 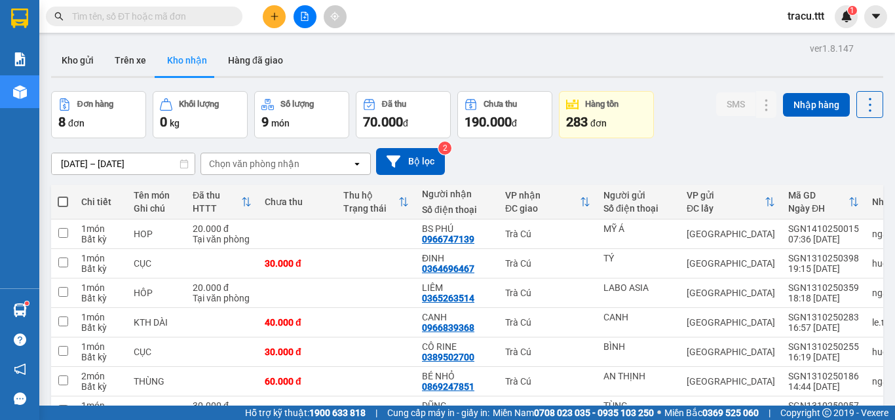 What do you see at coordinates (265, 122) in the screenshot?
I see `span: 9` at bounding box center [265, 122].